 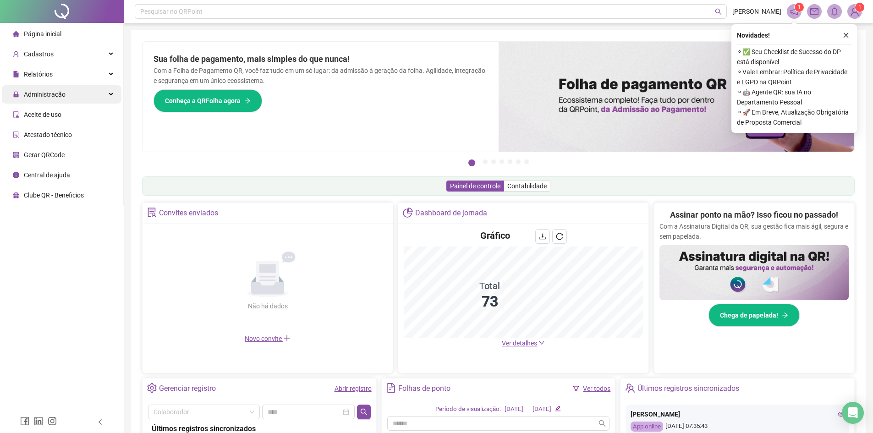 What do you see at coordinates (424, 389) in the screenshot?
I see `div: Folhas de ponto` at bounding box center [424, 389].